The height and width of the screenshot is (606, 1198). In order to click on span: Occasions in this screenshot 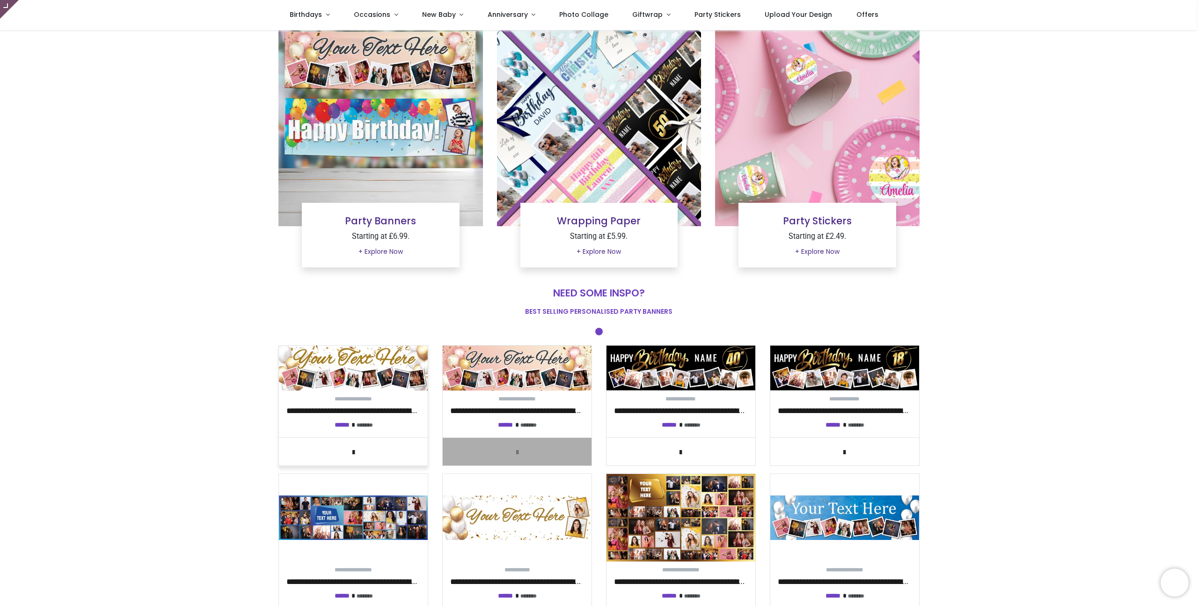, I will do `click(372, 15)`.